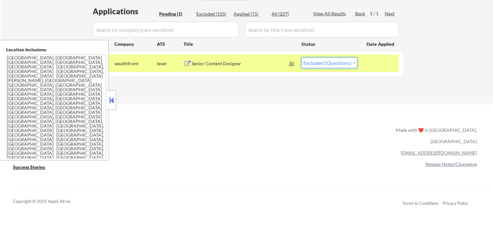  I want to click on div: Title, so click(239, 44).